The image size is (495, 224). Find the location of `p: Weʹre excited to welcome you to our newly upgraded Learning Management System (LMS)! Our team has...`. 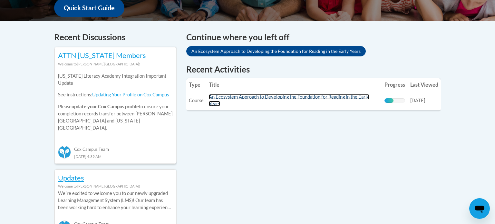

p: Weʹre excited to welcome you to our newly upgraded Learning Management System (LMS)! Our team has... is located at coordinates (115, 200).